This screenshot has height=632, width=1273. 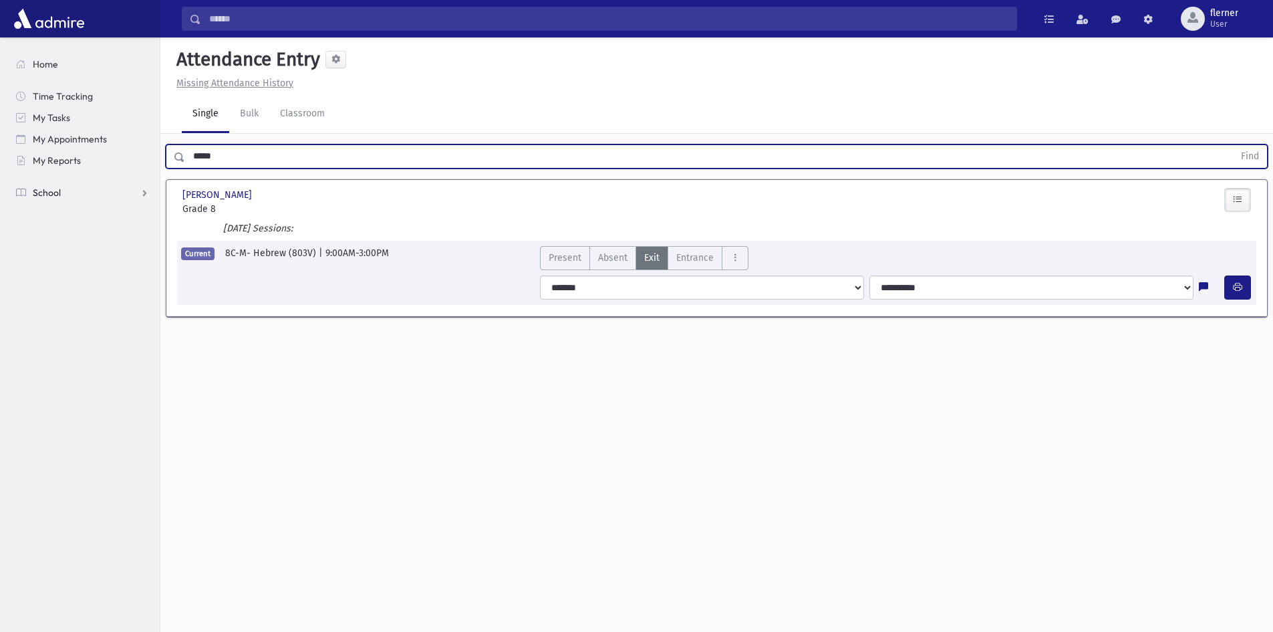 What do you see at coordinates (644, 258) in the screenshot?
I see `div: AttTypes` at bounding box center [644, 258].